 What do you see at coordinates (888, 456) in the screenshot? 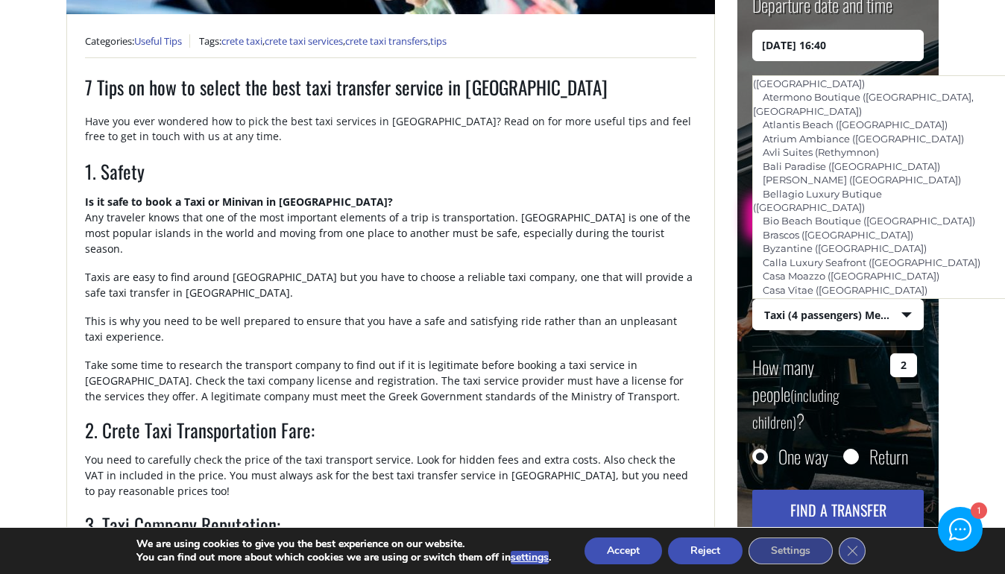
I see `label: Return` at bounding box center [888, 456].